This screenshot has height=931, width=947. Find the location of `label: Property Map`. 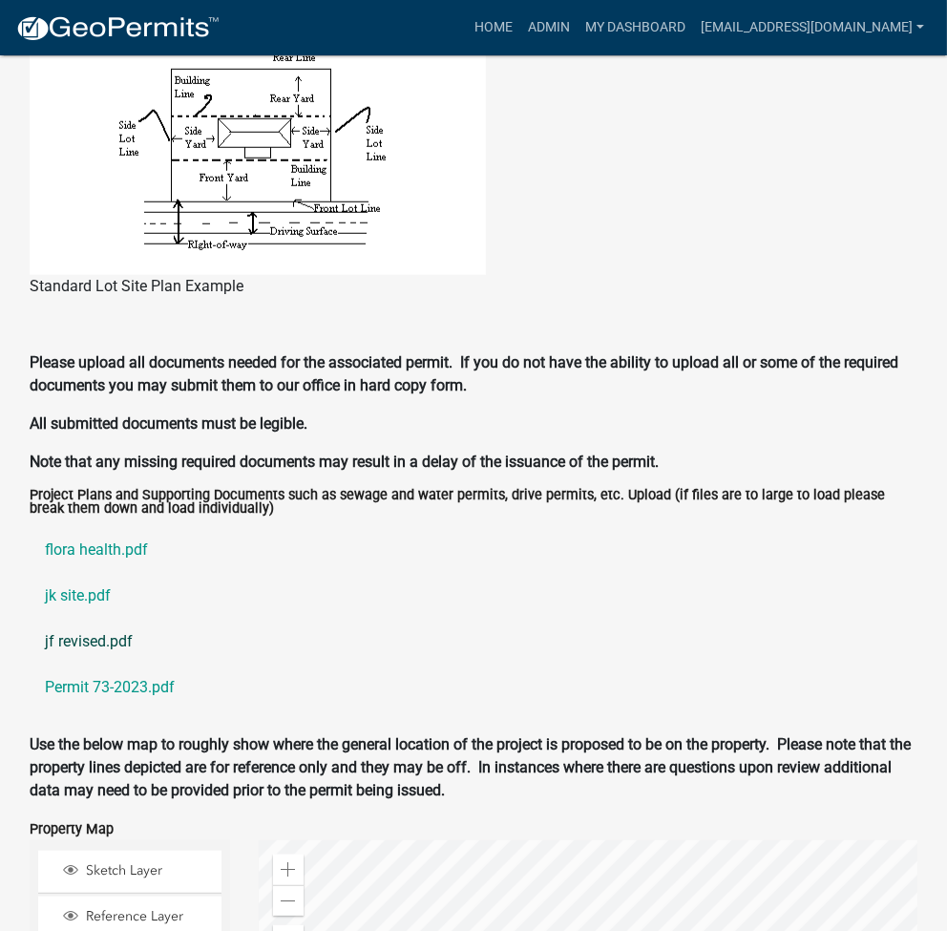

label: Property Map is located at coordinates (72, 829).